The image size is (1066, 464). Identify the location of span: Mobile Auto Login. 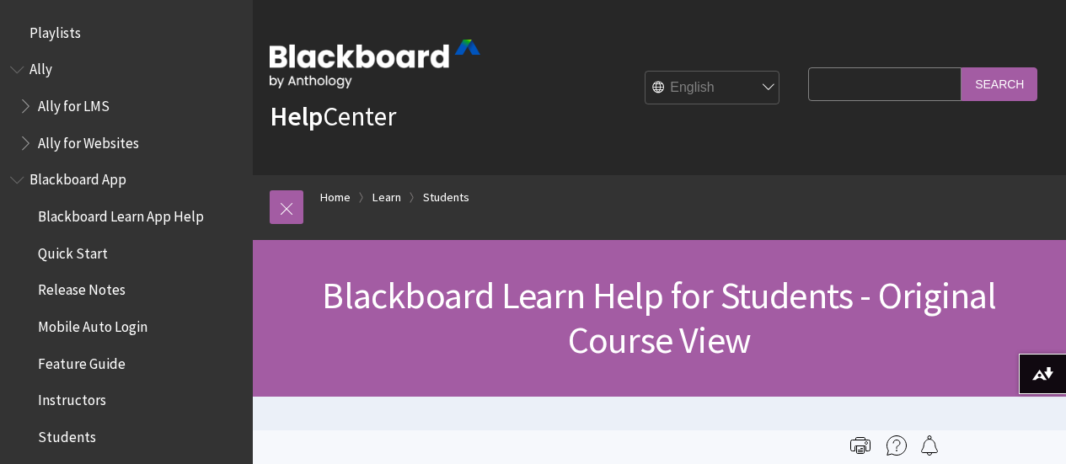
(93, 324).